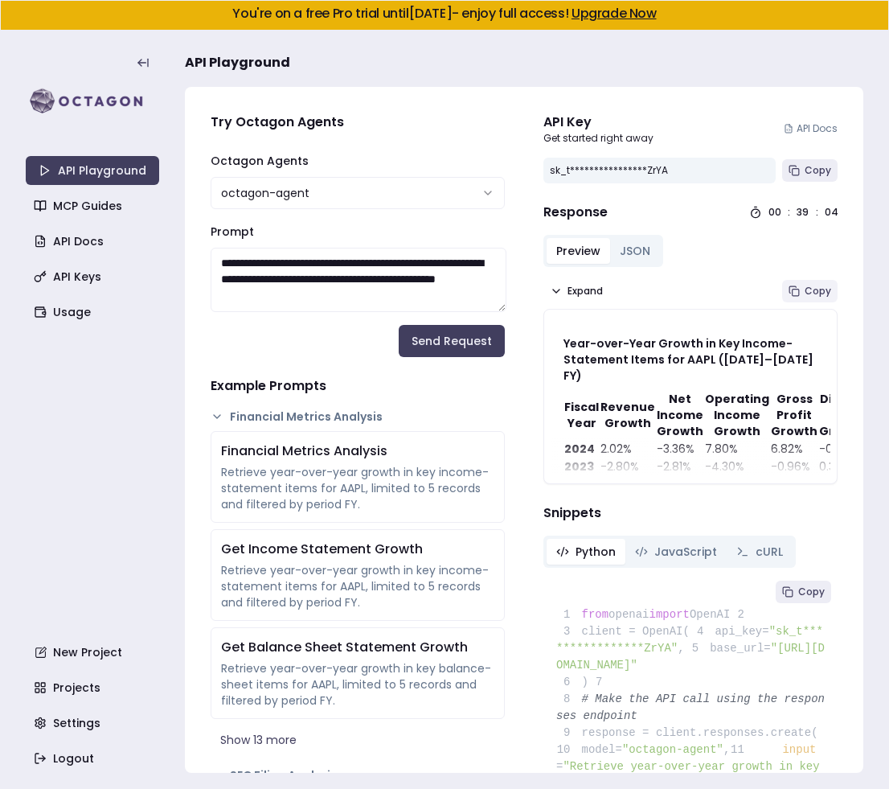  I want to click on div: Get Income Statement Growth, so click(358, 549).